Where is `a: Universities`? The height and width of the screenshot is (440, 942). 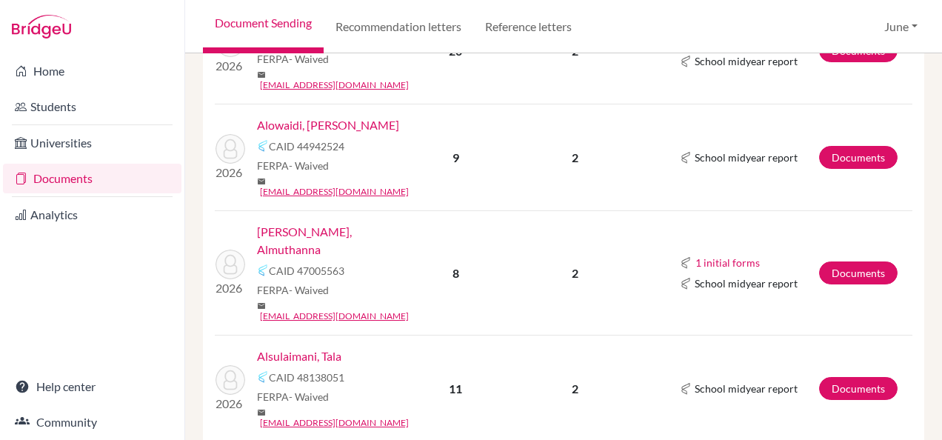
a: Universities is located at coordinates (92, 143).